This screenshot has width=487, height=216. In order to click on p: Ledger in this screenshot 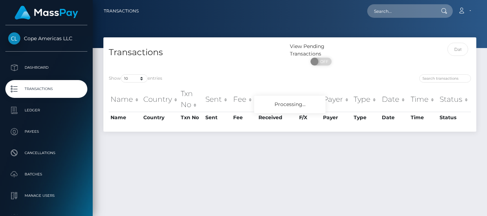, I will do `click(46, 110)`.